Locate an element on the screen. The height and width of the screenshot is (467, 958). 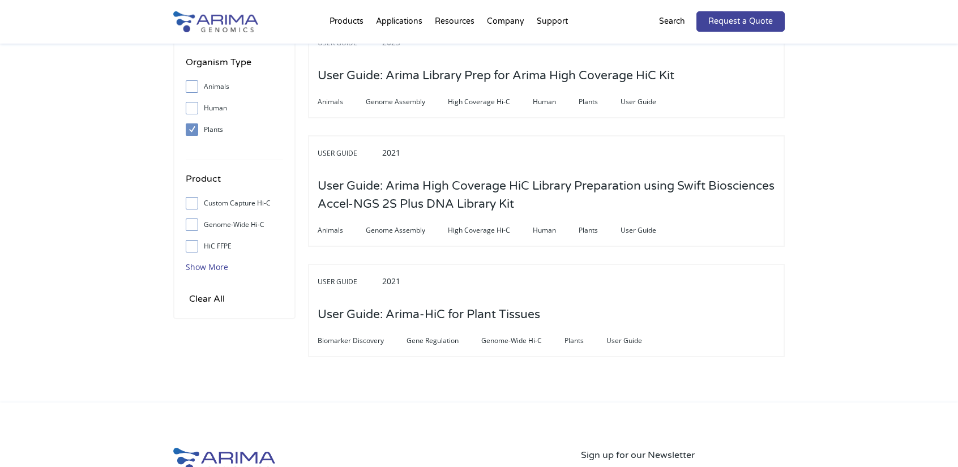
img: Arima-Genomics-logo is located at coordinates (216, 22).